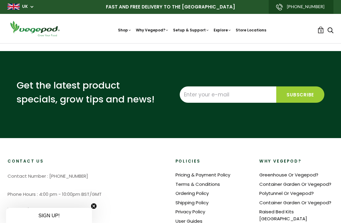 The height and width of the screenshot is (223, 341). I want to click on h2: Policies, so click(213, 162).